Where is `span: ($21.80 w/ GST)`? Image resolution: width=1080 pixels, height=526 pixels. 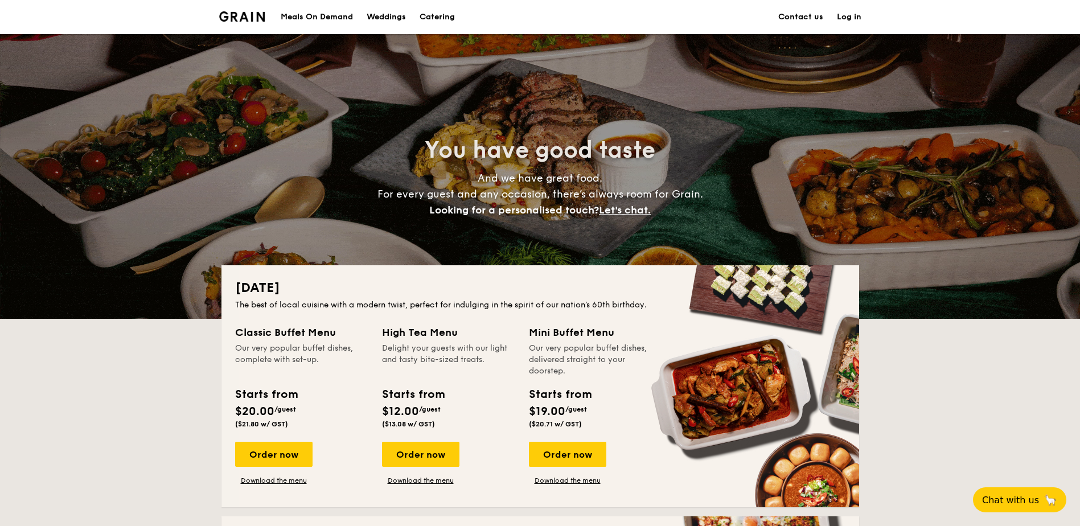
span: ($21.80 w/ GST) is located at coordinates (261, 424).